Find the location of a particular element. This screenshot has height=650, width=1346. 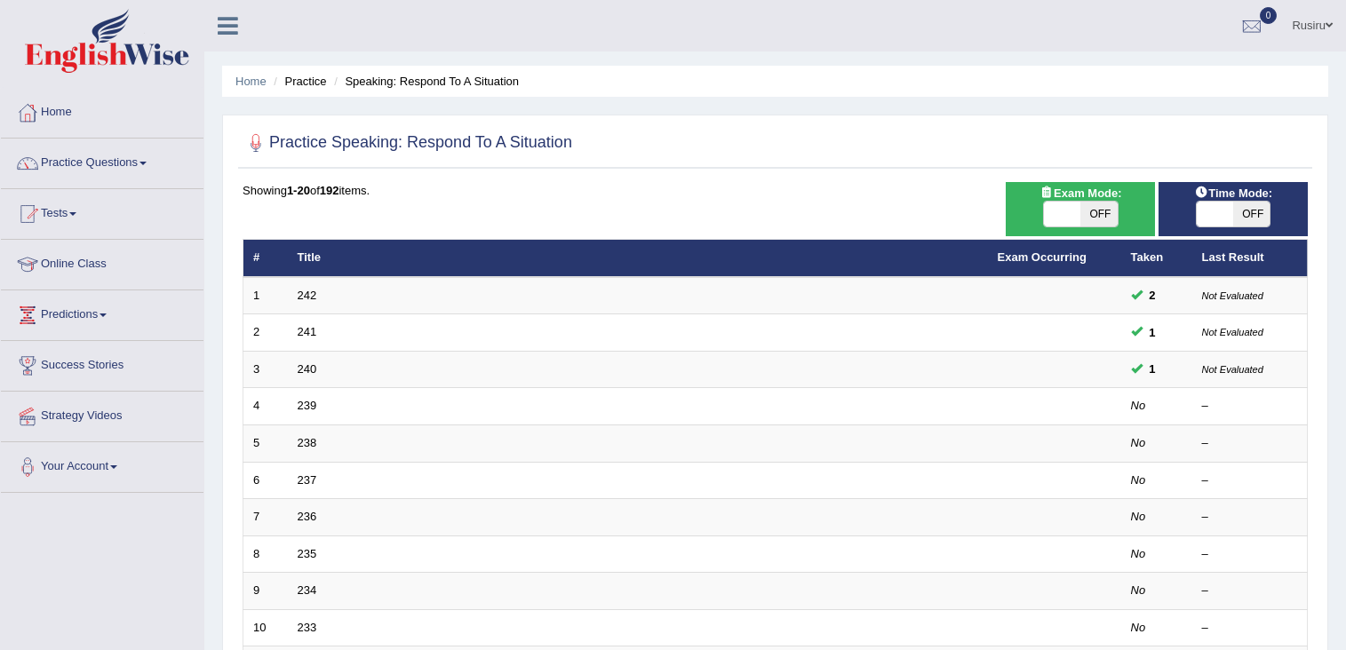

span: 0 is located at coordinates (1268, 15).